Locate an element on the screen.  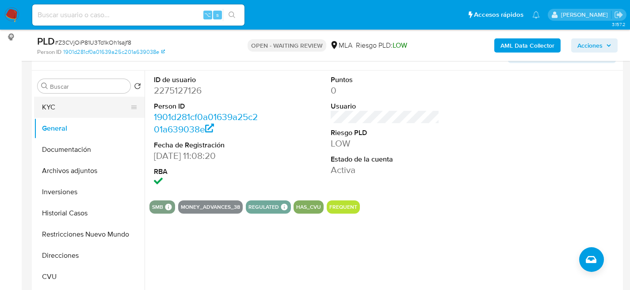
dt: Person ID is located at coordinates (208, 106).